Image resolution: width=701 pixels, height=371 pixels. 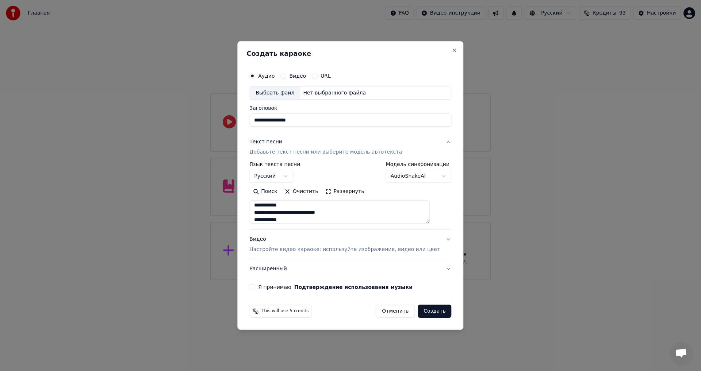 I want to click on button: Текст песниДобавьте текст песни или выберите модель автотекста, so click(x=350, y=148).